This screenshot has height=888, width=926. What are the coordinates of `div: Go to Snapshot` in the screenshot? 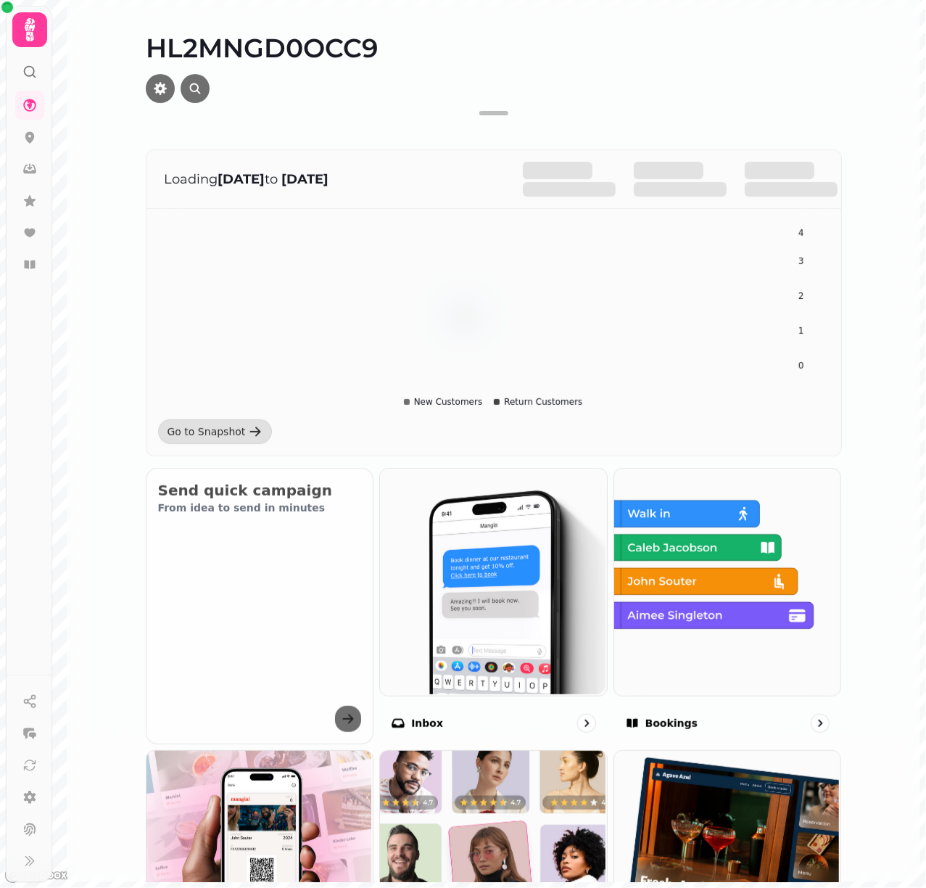 It's located at (207, 432).